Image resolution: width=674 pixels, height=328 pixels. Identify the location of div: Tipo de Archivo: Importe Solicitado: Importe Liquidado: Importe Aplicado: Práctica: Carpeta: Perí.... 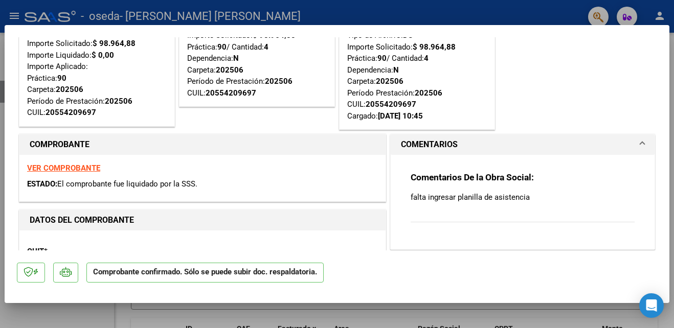
(97, 73).